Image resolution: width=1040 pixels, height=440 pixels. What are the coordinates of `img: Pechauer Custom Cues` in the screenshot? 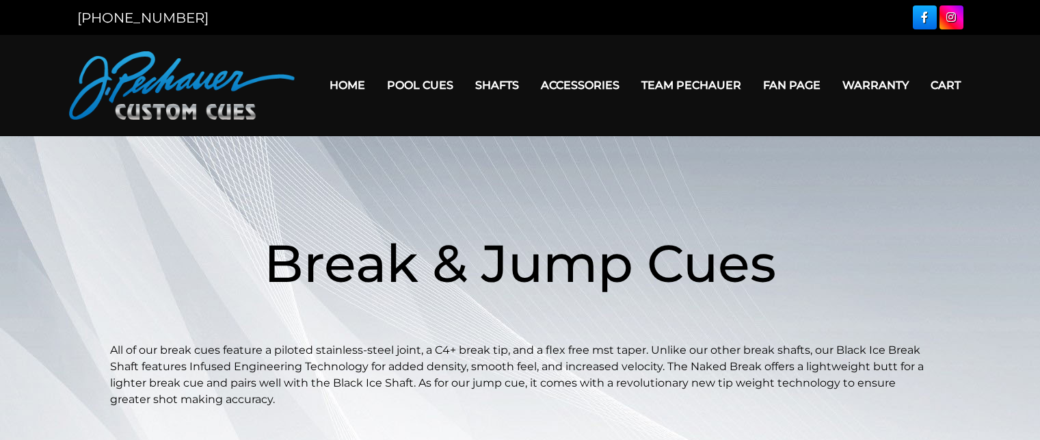 It's located at (182, 85).